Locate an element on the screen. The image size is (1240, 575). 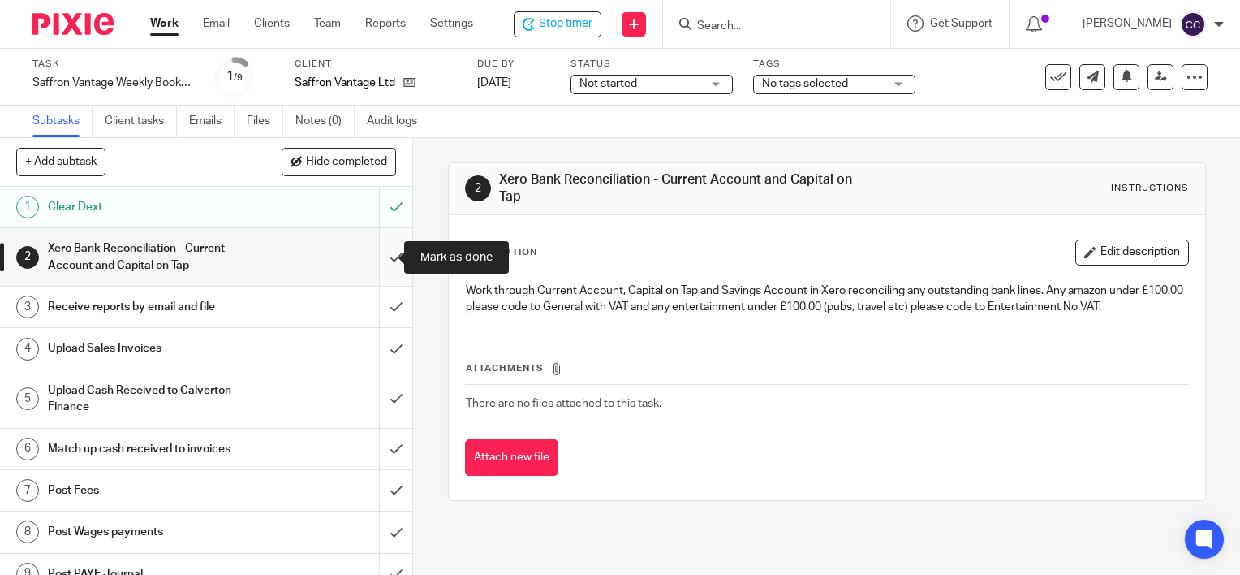
a: Client tasks is located at coordinates (140, 121).